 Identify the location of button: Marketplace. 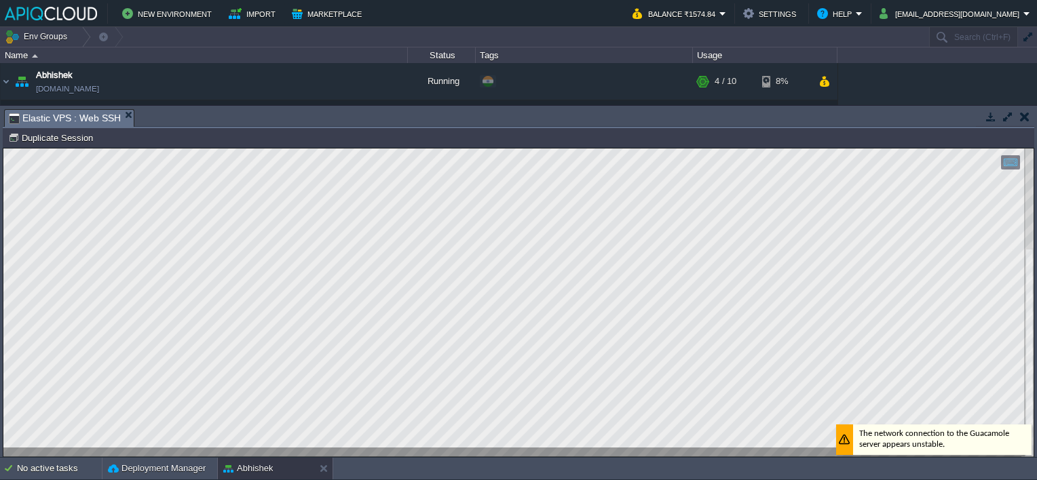
(328, 14).